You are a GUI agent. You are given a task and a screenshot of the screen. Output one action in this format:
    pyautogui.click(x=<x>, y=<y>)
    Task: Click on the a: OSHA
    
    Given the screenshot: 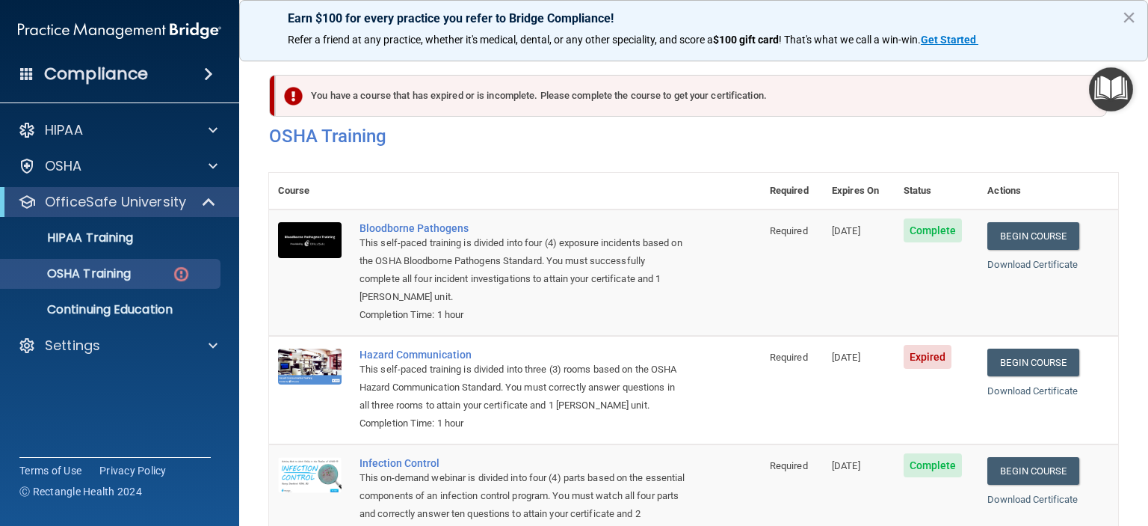 What is the action you would take?
    pyautogui.click(x=117, y=166)
    